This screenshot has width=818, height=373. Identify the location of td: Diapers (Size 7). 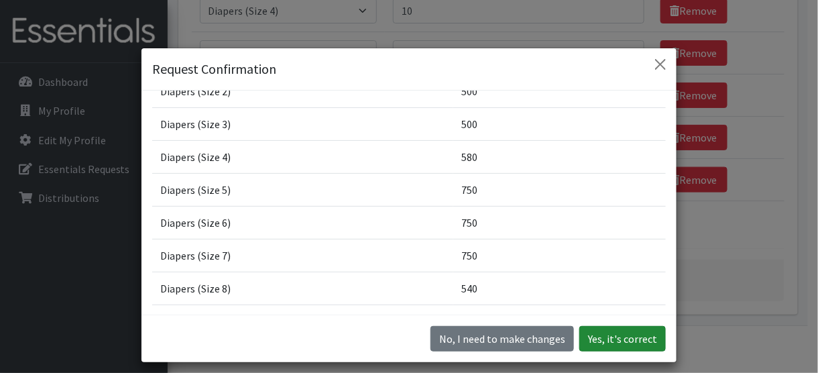
(302, 256).